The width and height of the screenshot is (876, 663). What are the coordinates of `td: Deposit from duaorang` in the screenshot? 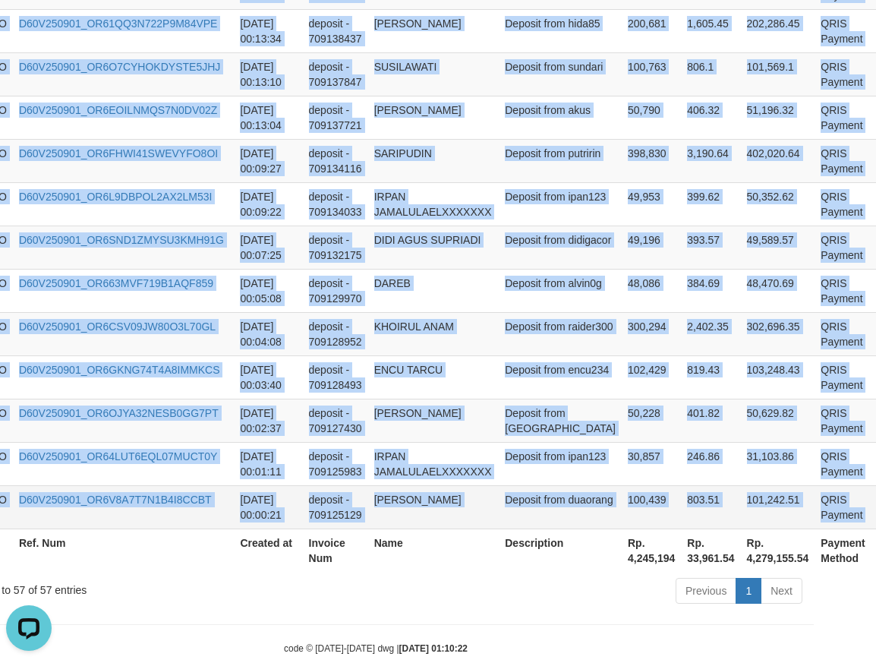 It's located at (560, 506).